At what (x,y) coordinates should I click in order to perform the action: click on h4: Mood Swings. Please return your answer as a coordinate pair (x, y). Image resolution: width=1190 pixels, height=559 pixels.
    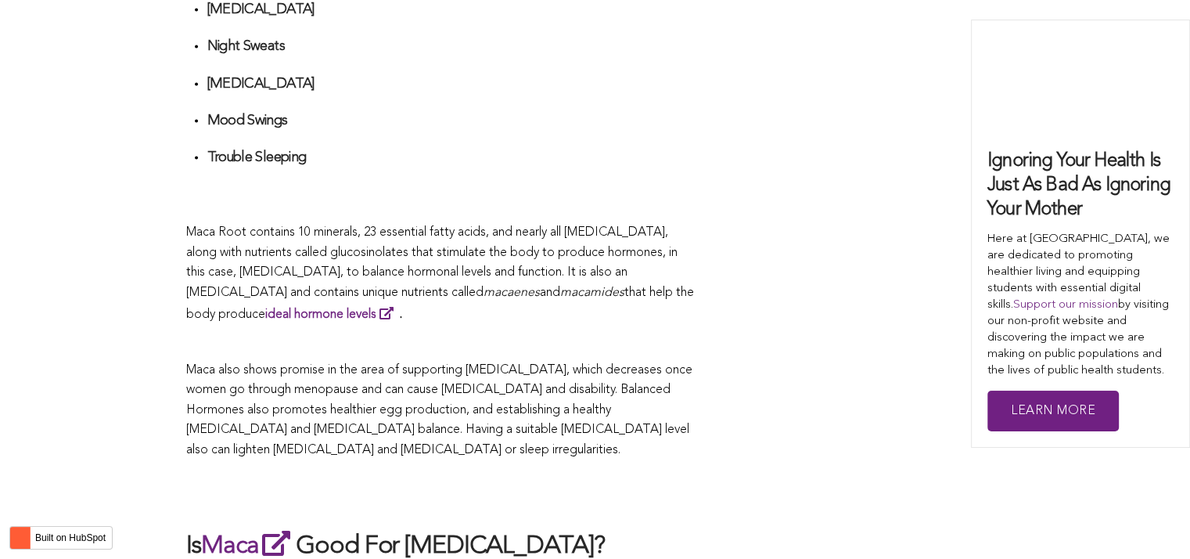
    Looking at the image, I should click on (451, 121).